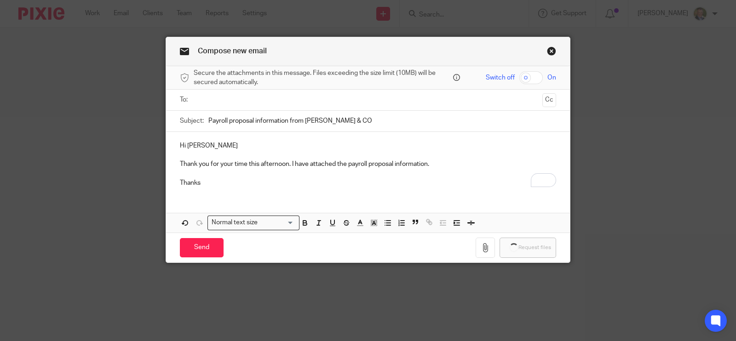 This screenshot has width=736, height=341. What do you see at coordinates (368, 183) in the screenshot?
I see `p: Thanks` at bounding box center [368, 183].